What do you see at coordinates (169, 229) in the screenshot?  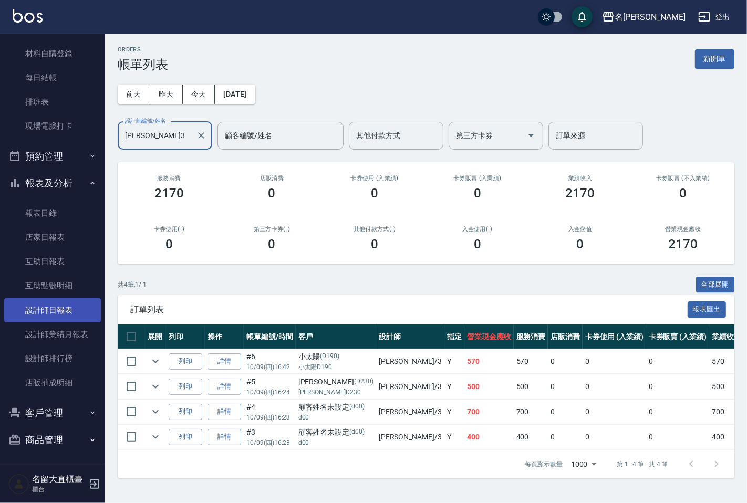 I see `h2: 卡券使用(-)` at bounding box center [169, 229].